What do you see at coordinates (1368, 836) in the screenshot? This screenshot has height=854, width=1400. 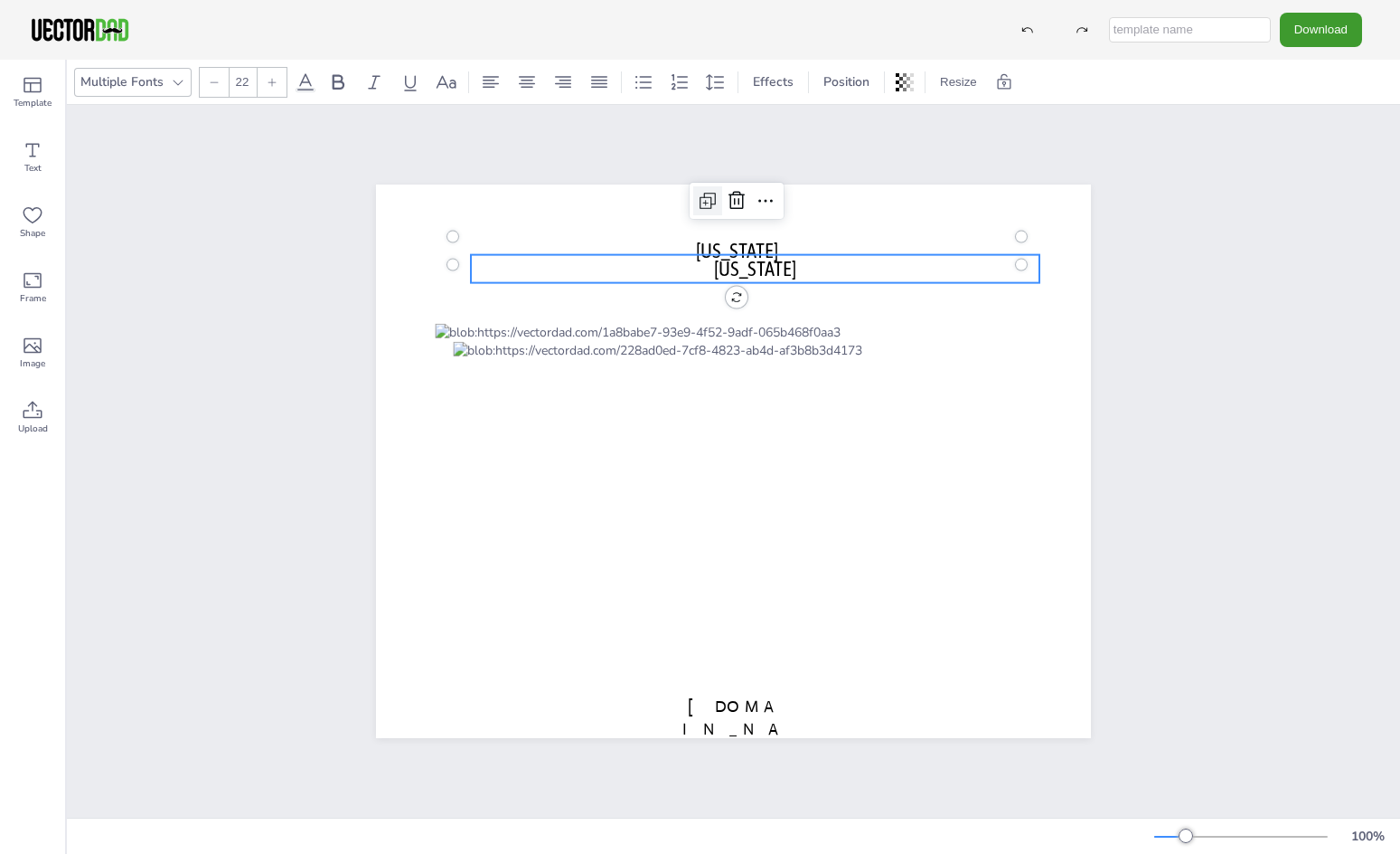 I see `div: 100 %` at bounding box center [1368, 836].